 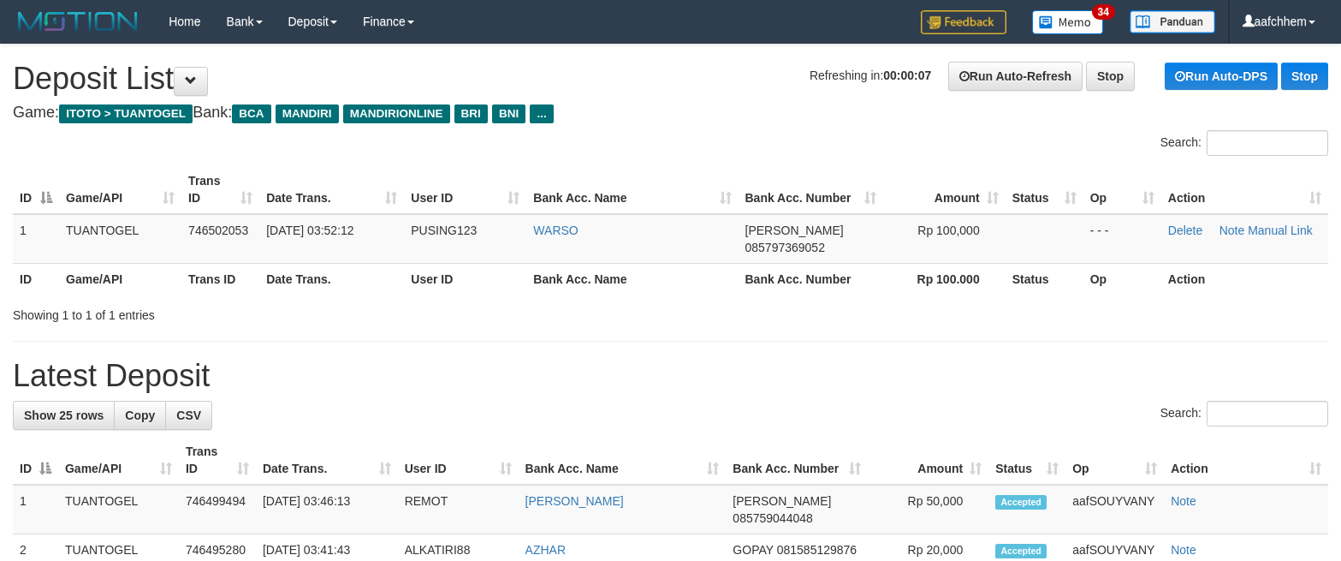 What do you see at coordinates (220, 278) in the screenshot?
I see `th: Trans ID` at bounding box center [220, 278].